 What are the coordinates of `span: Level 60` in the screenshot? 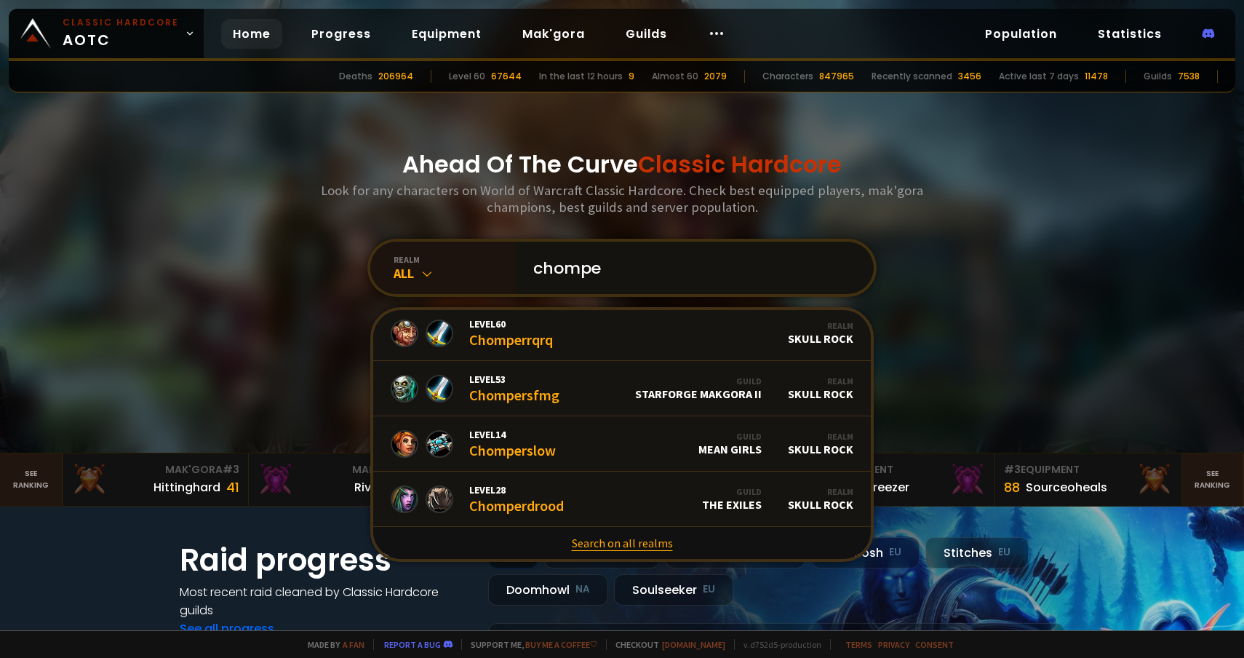 It's located at (511, 324).